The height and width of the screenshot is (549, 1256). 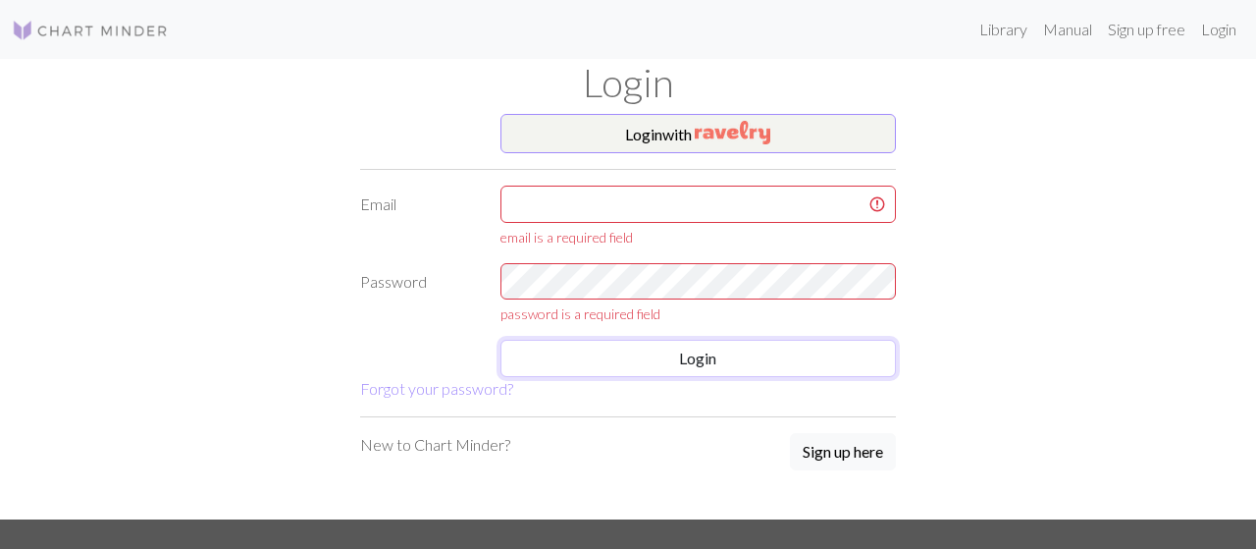 I want to click on label: Email, so click(x=418, y=216).